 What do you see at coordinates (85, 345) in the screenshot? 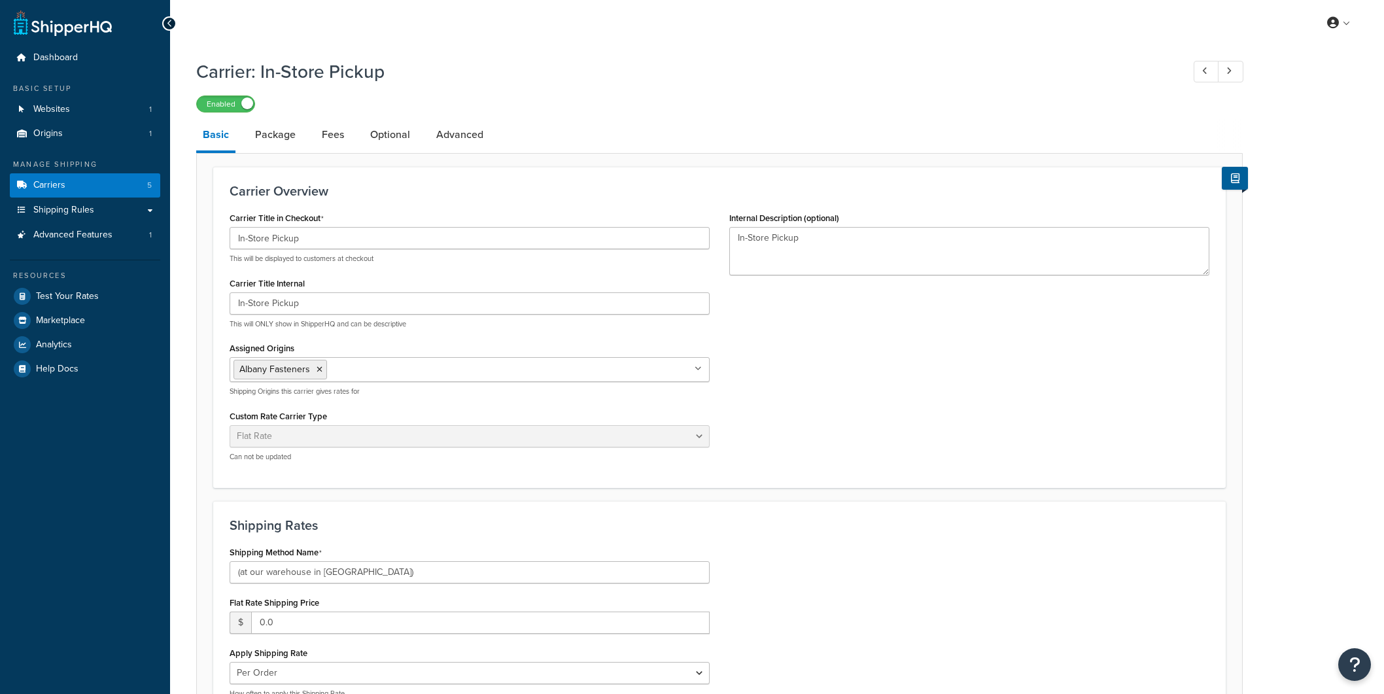
I see `a: Analytics` at bounding box center [85, 345].